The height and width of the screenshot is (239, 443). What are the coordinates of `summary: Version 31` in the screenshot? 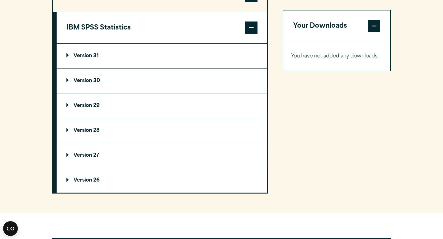 It's located at (162, 56).